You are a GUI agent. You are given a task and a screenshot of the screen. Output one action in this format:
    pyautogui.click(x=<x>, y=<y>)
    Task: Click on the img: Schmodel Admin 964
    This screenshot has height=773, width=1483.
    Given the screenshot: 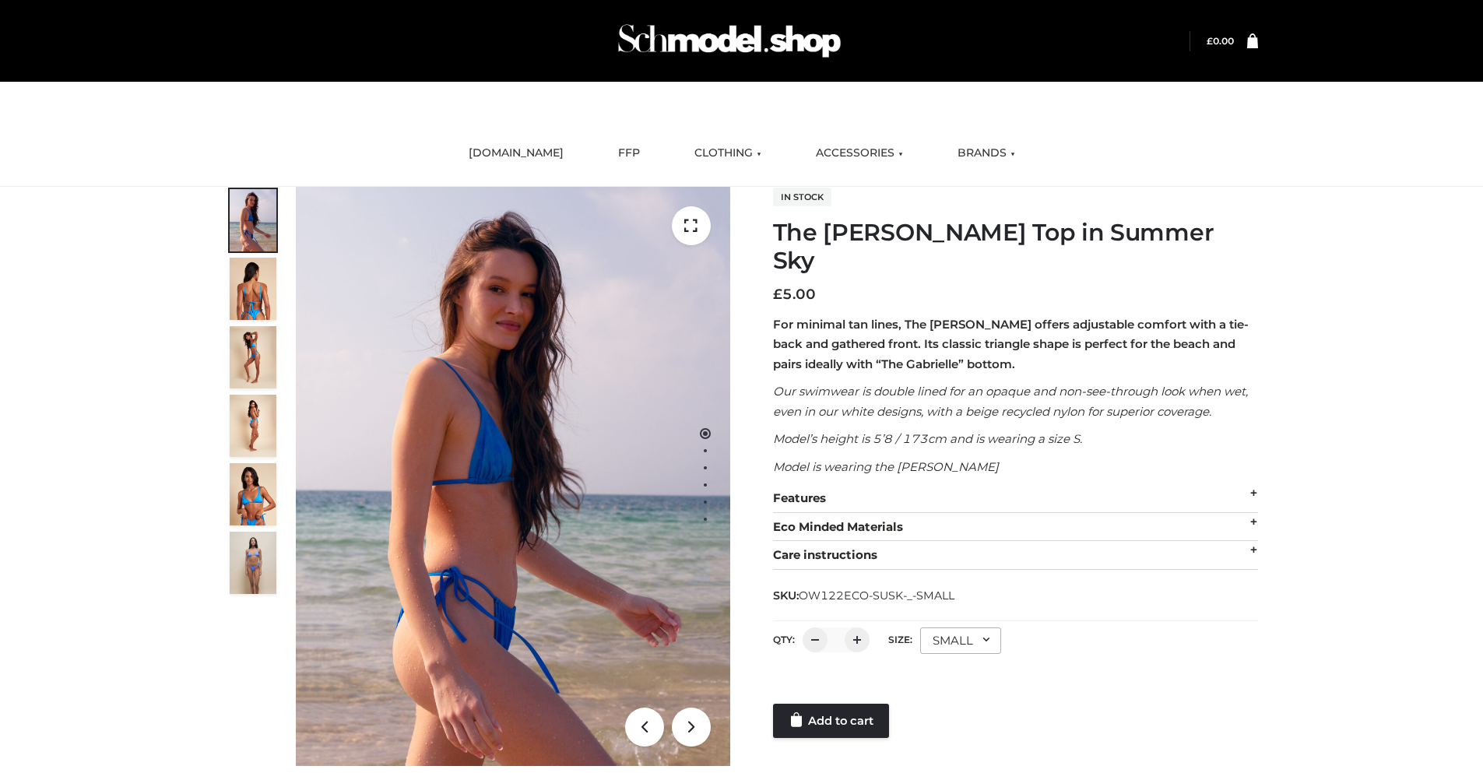 What is the action you would take?
    pyautogui.click(x=730, y=40)
    